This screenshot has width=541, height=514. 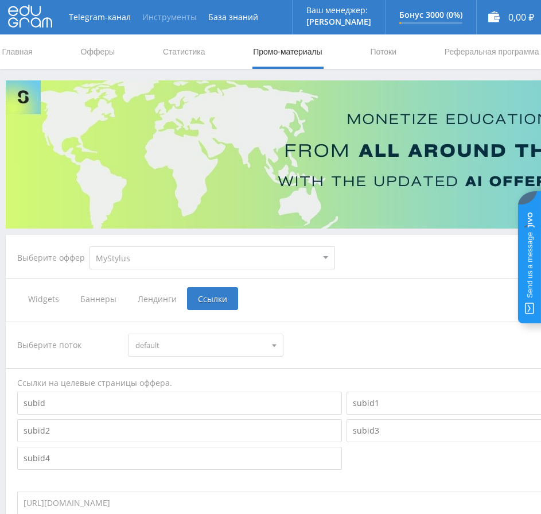 I want to click on p: Бонус 3000 (0%), so click(x=431, y=15).